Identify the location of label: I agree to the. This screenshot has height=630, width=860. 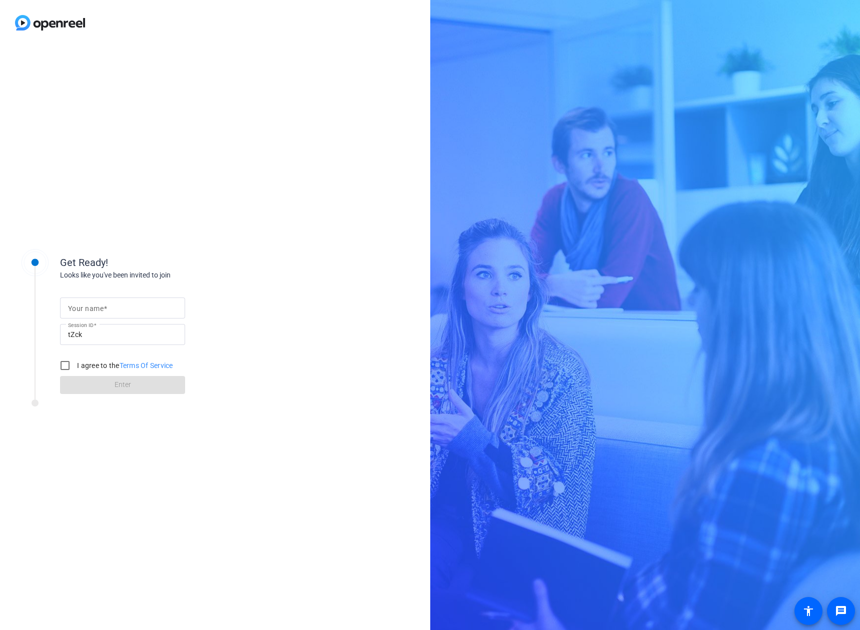
(124, 366).